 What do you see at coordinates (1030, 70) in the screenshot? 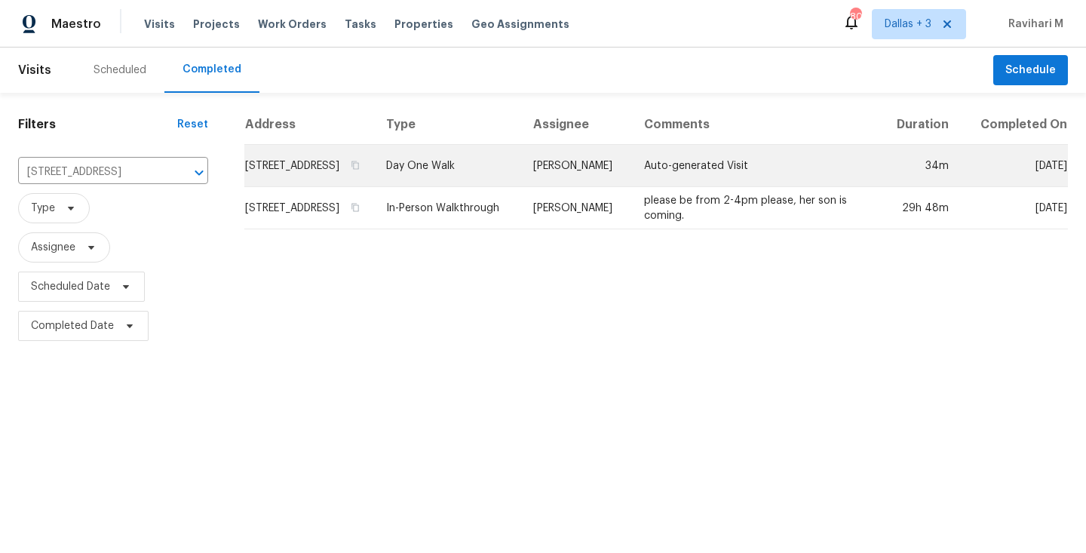
I see `span: Schedule` at bounding box center [1030, 70].